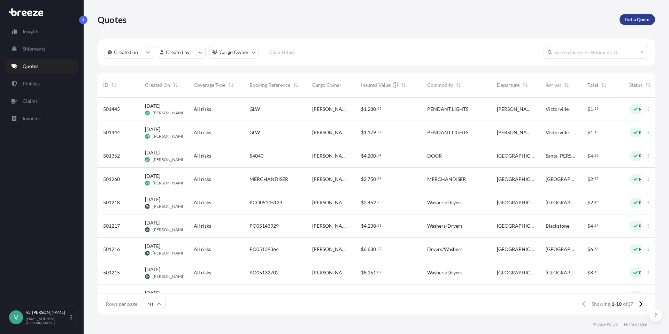 The width and height of the screenshot is (669, 334). What do you see at coordinates (445, 249) in the screenshot?
I see `span: Dryers/Washers` at bounding box center [445, 249].